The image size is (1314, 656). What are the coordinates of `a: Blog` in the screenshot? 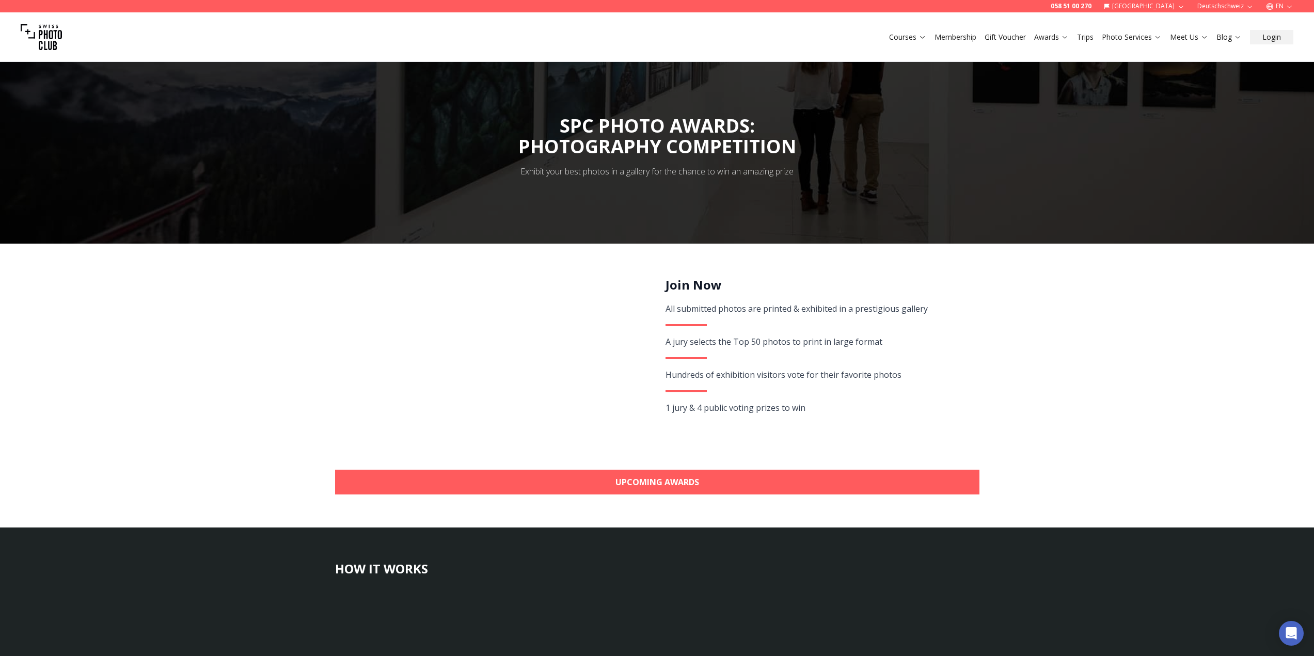 It's located at (1229, 37).